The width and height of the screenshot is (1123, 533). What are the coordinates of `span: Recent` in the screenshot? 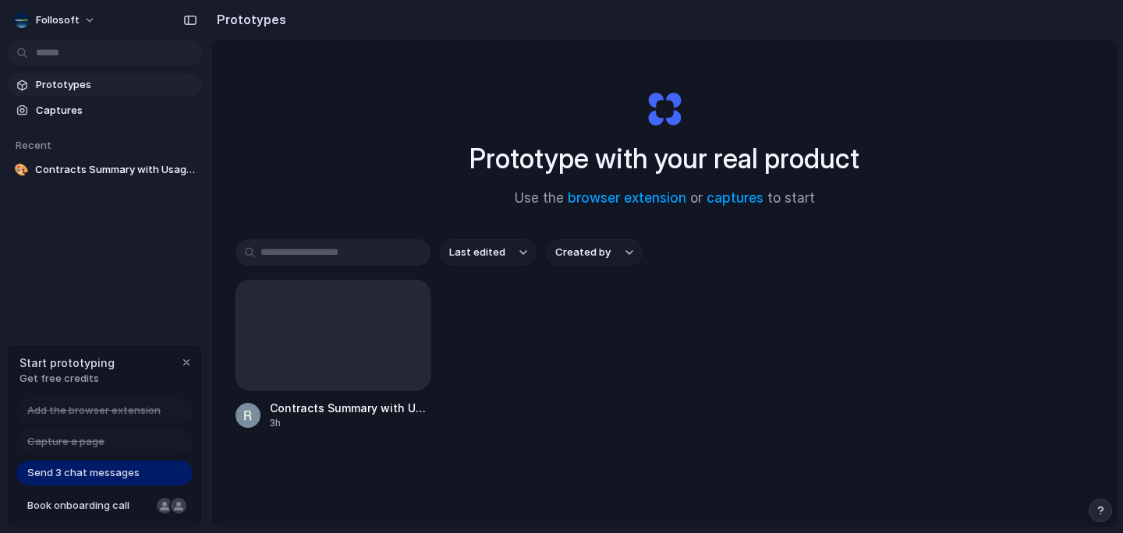 It's located at (34, 145).